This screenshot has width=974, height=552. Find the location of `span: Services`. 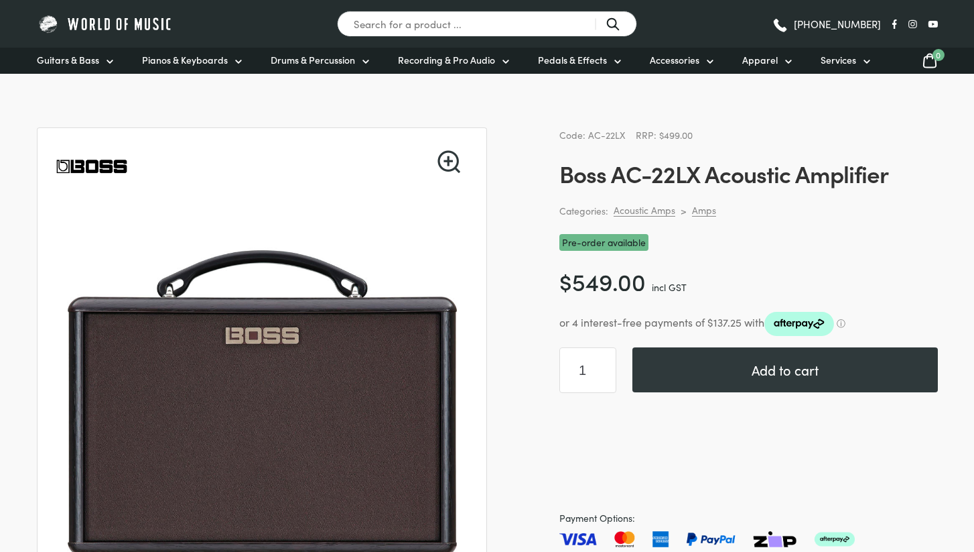

span: Services is located at coordinates (838, 60).